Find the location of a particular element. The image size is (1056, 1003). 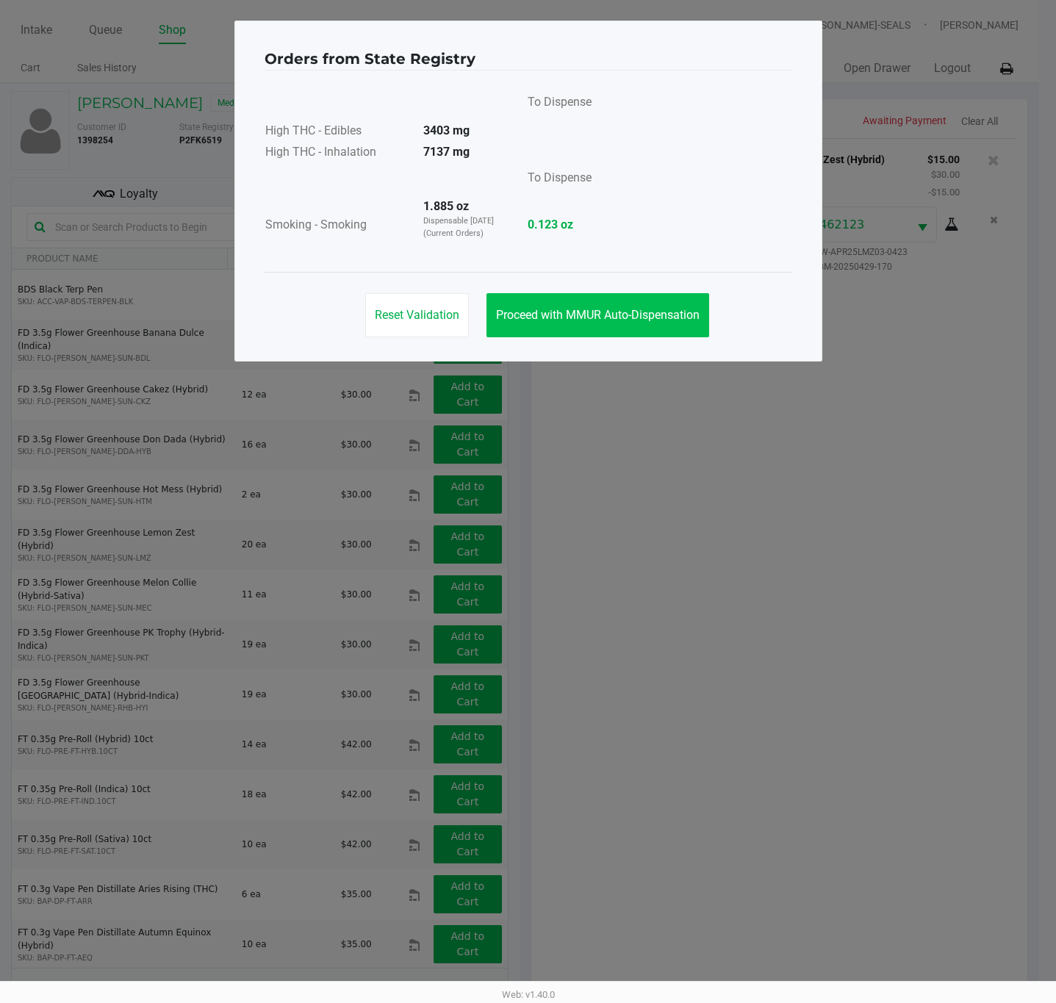

h4: Orders from State Registry is located at coordinates (370, 59).